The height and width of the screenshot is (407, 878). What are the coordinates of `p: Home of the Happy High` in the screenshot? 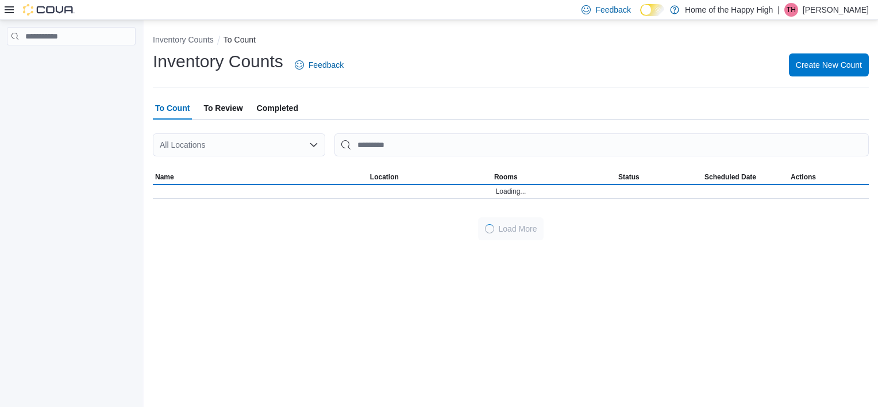 It's located at (729, 10).